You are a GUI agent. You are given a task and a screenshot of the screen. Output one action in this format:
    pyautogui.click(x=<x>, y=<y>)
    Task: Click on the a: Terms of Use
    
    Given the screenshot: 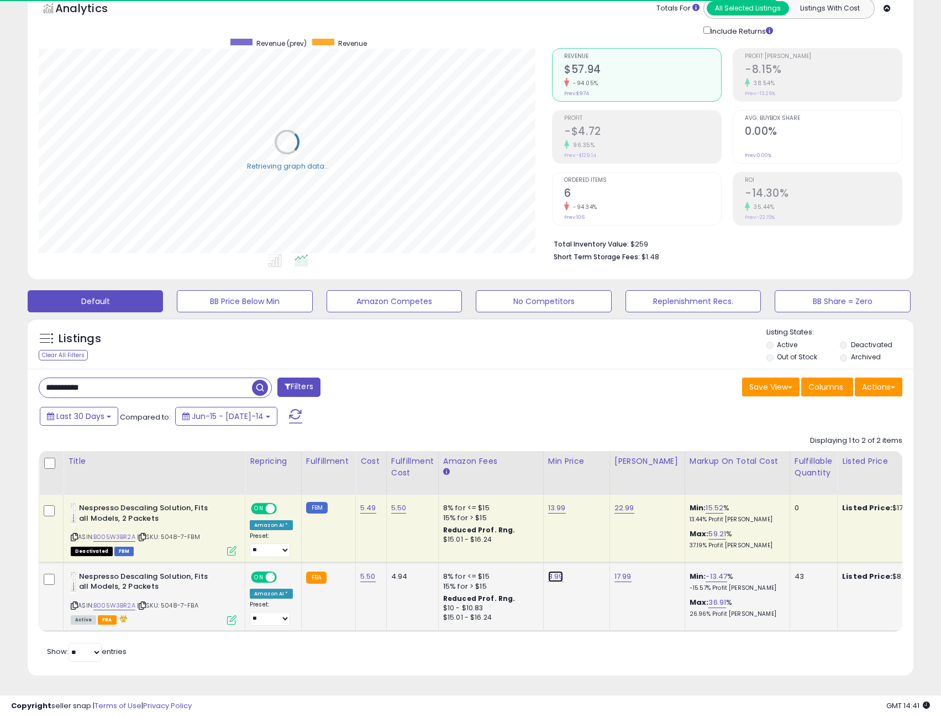 What is the action you would take?
    pyautogui.click(x=118, y=705)
    